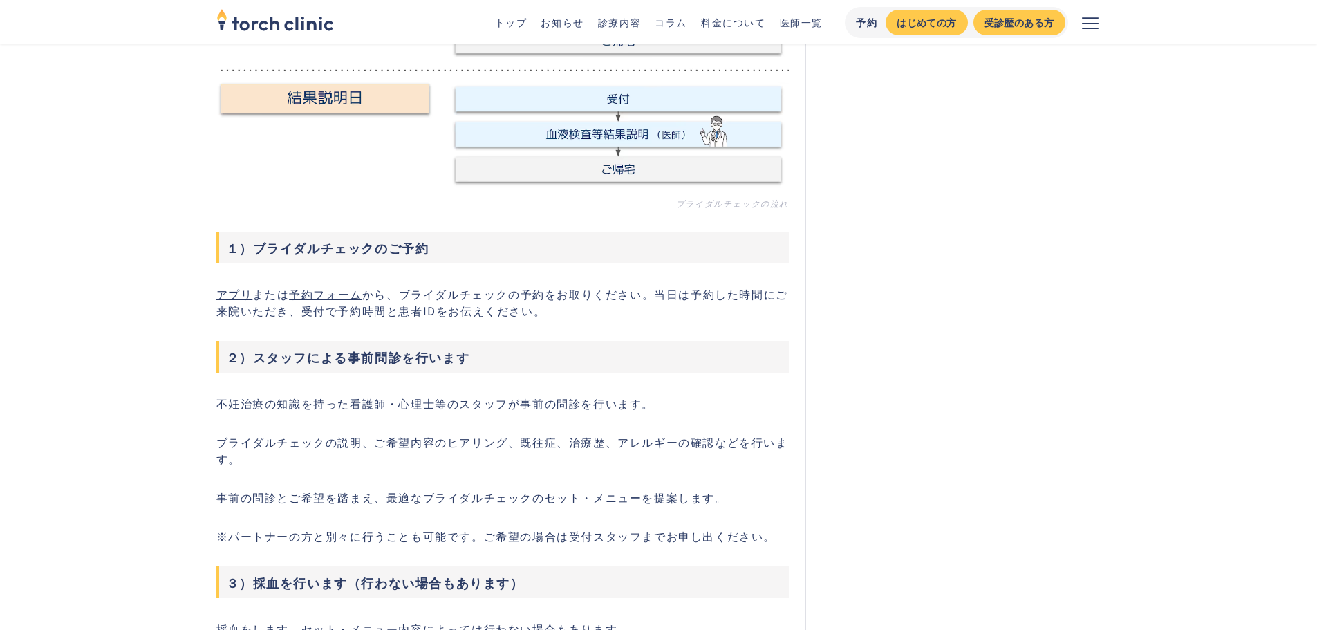  I want to click on figcaption: ブライダルチェックの流れ, so click(502, 203).